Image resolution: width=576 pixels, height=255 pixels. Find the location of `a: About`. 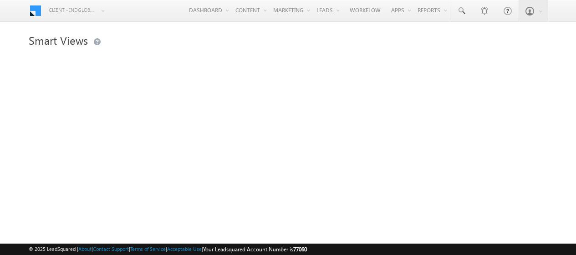

a: About is located at coordinates (85, 248).